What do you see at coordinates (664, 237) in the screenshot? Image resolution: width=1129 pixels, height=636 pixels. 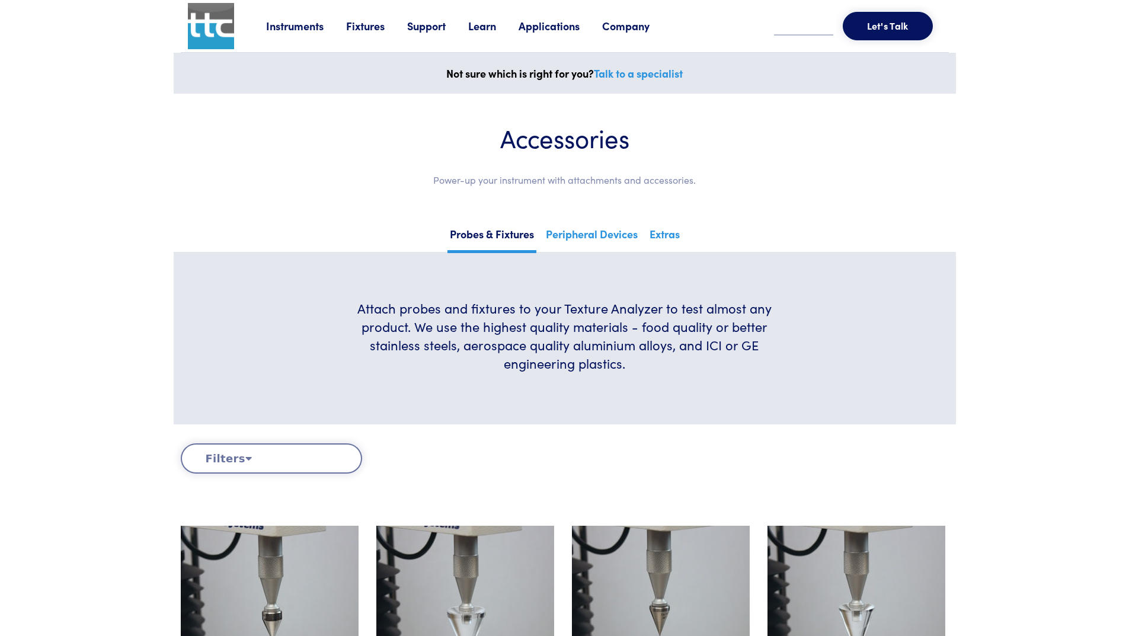 I see `a: Extras` at bounding box center [664, 237].